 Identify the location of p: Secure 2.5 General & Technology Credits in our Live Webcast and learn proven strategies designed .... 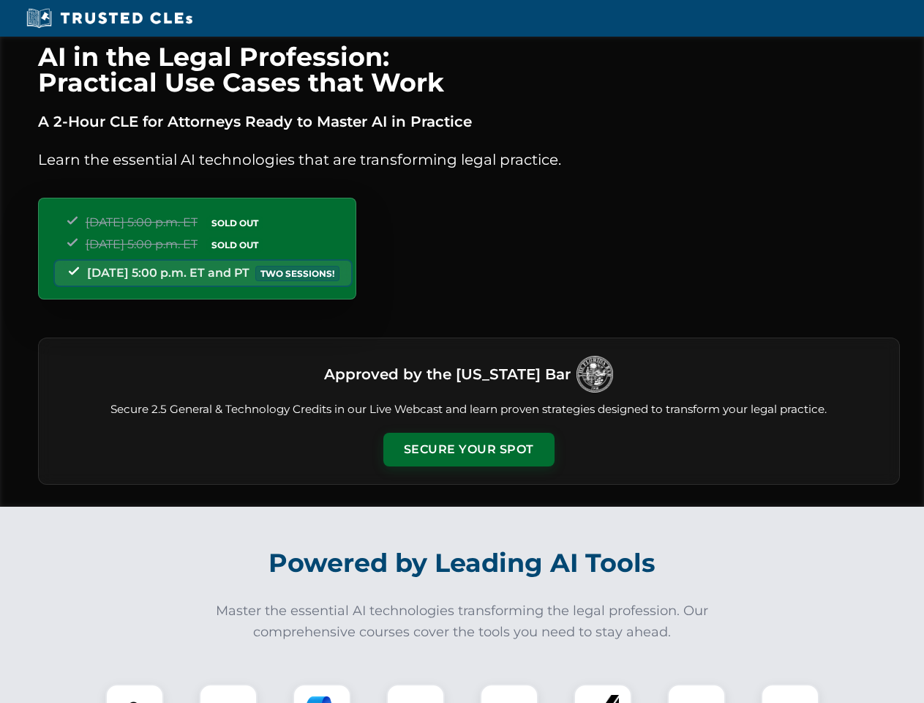
(469, 409).